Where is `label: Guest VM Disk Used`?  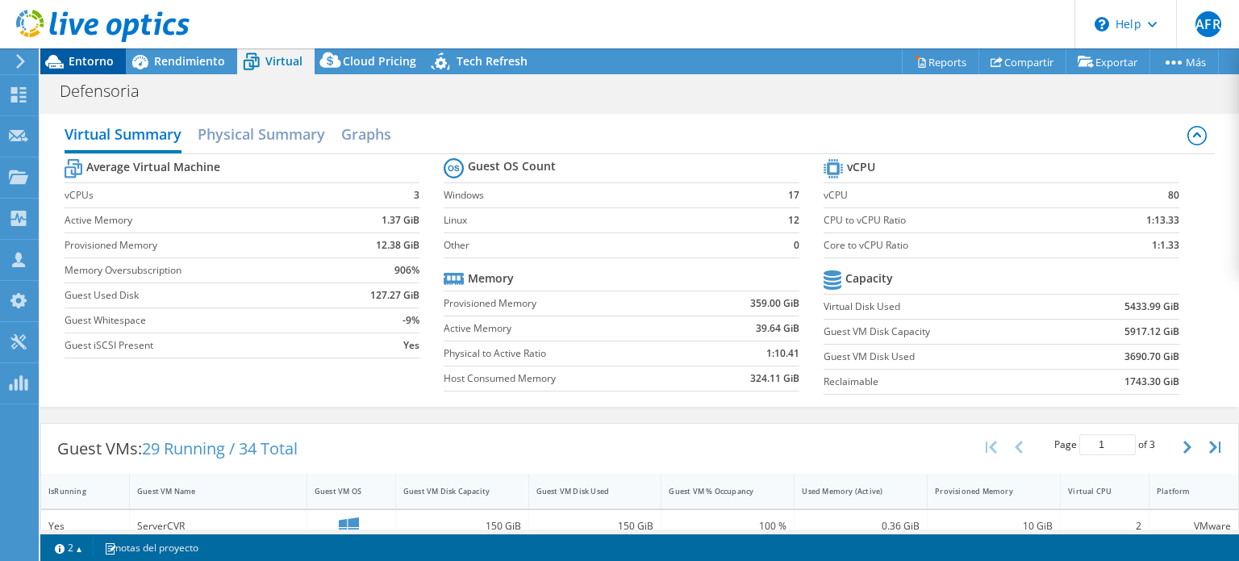
label: Guest VM Disk Used is located at coordinates (944, 356).